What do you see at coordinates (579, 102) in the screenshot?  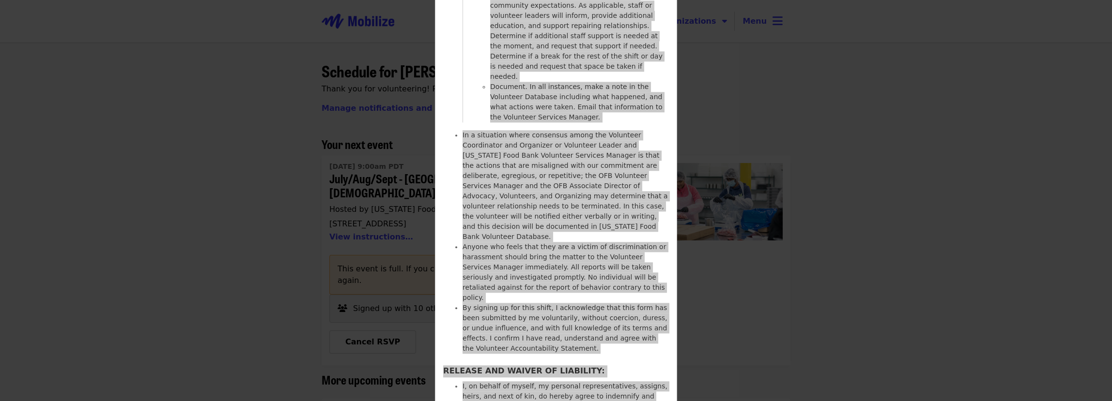 I see `li: Document. In all instances, make a note in the Volunteer Database including what happened, and wh...` at bounding box center [579, 102].